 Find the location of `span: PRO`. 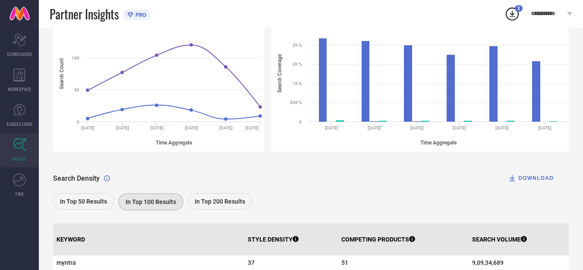

span: PRO is located at coordinates (140, 15).